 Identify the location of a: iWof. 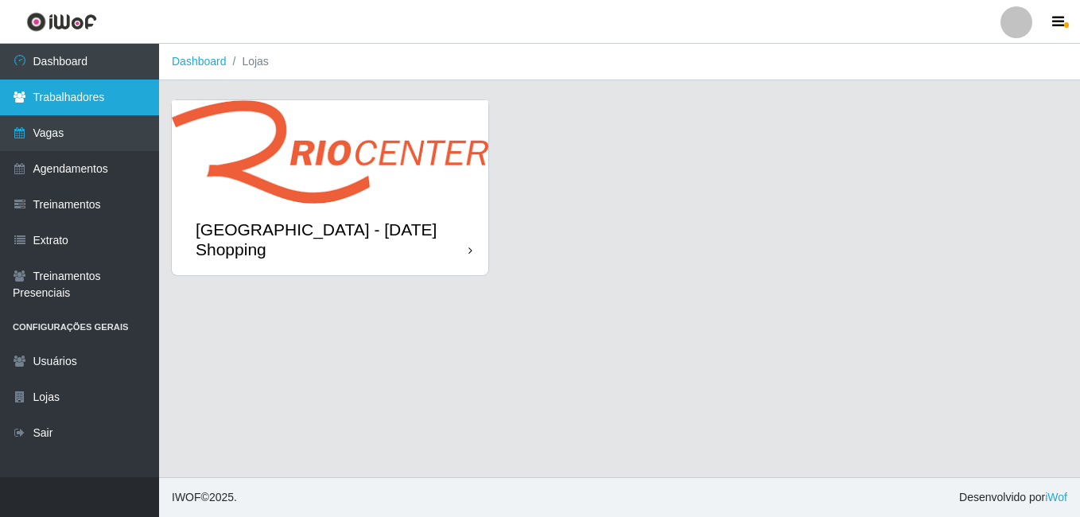
(1056, 497).